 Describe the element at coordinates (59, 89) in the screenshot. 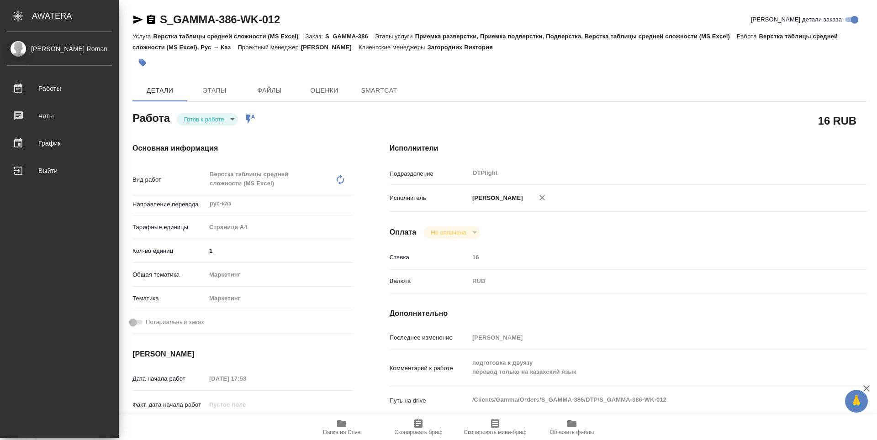

I see `div: Работы` at that location.